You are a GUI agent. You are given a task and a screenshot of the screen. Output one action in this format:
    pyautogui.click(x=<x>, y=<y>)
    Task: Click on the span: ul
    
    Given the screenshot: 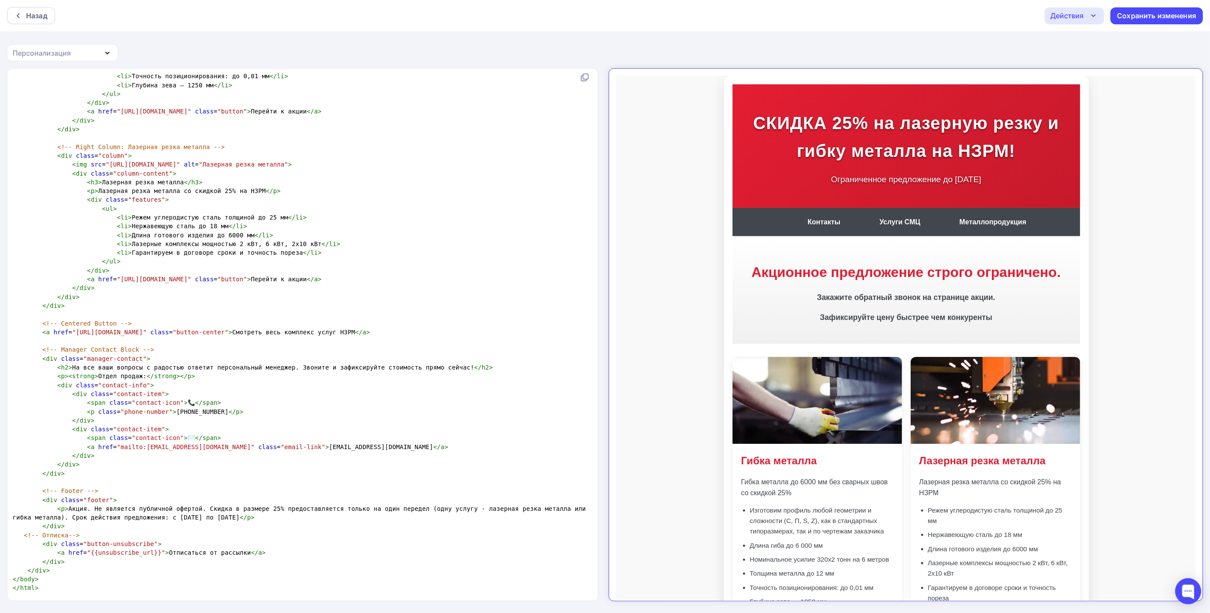 What is the action you would take?
    pyautogui.click(x=109, y=209)
    